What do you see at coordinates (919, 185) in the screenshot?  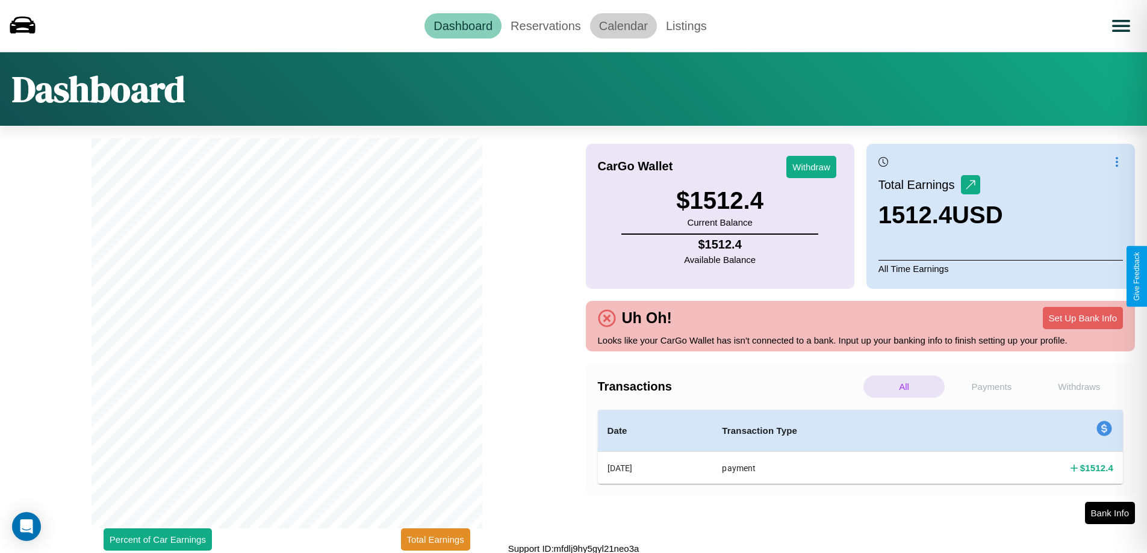 I see `p: Total Earnings` at bounding box center [919, 185].